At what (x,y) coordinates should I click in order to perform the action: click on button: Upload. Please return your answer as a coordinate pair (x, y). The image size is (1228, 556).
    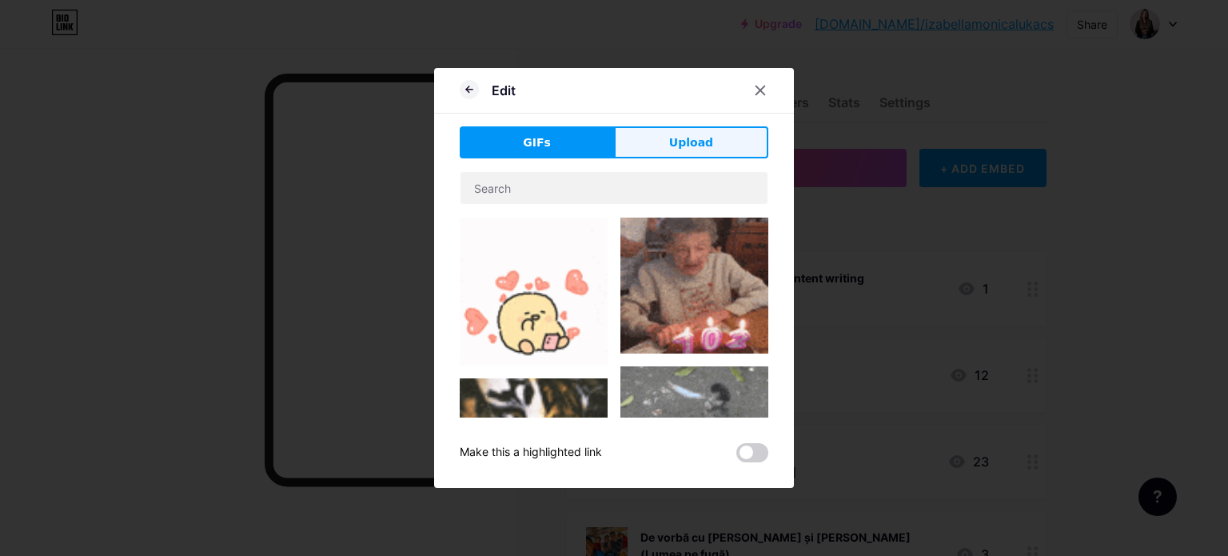
    Looking at the image, I should click on (691, 142).